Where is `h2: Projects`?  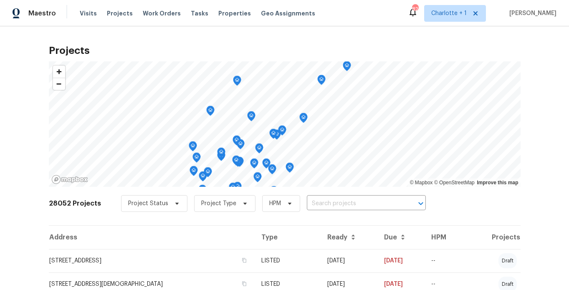
h2: Projects is located at coordinates (285, 51).